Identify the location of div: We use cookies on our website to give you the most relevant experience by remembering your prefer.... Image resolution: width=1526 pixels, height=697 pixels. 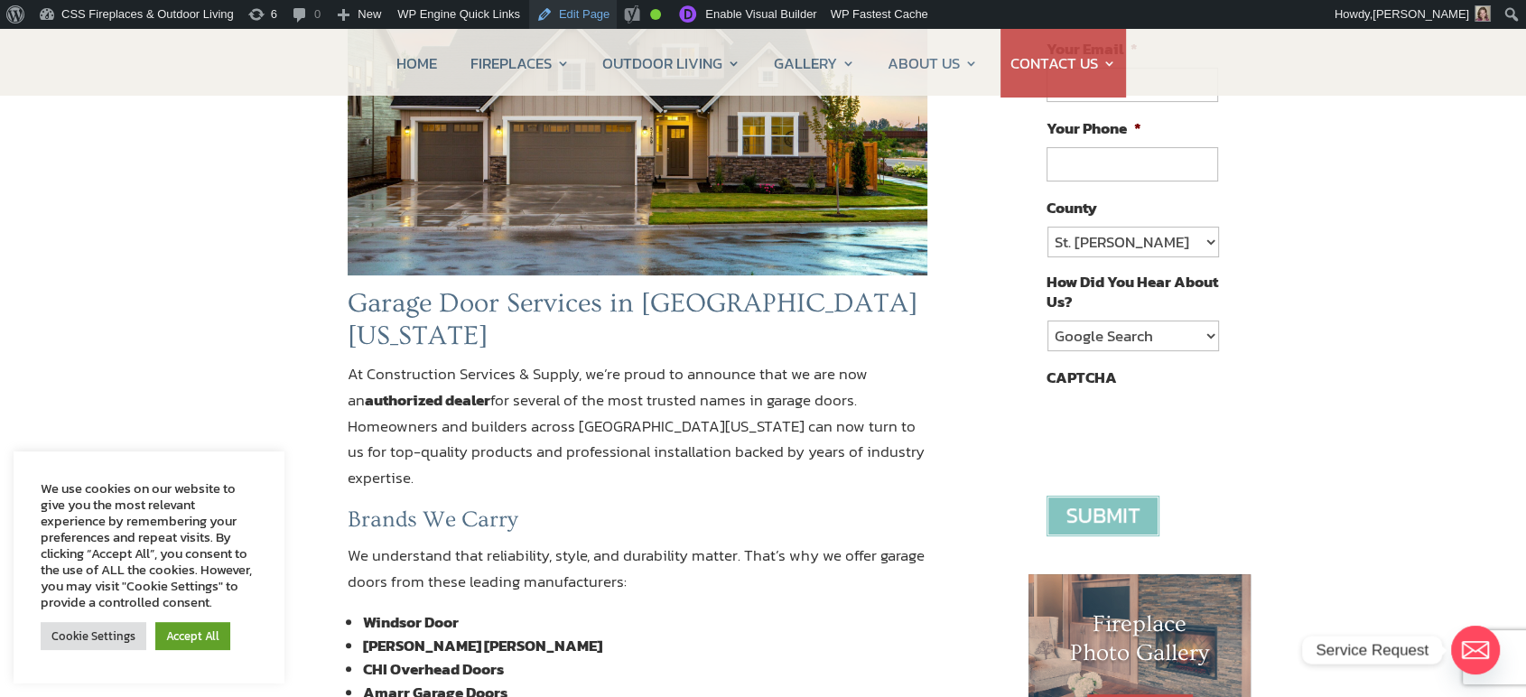
(149, 545).